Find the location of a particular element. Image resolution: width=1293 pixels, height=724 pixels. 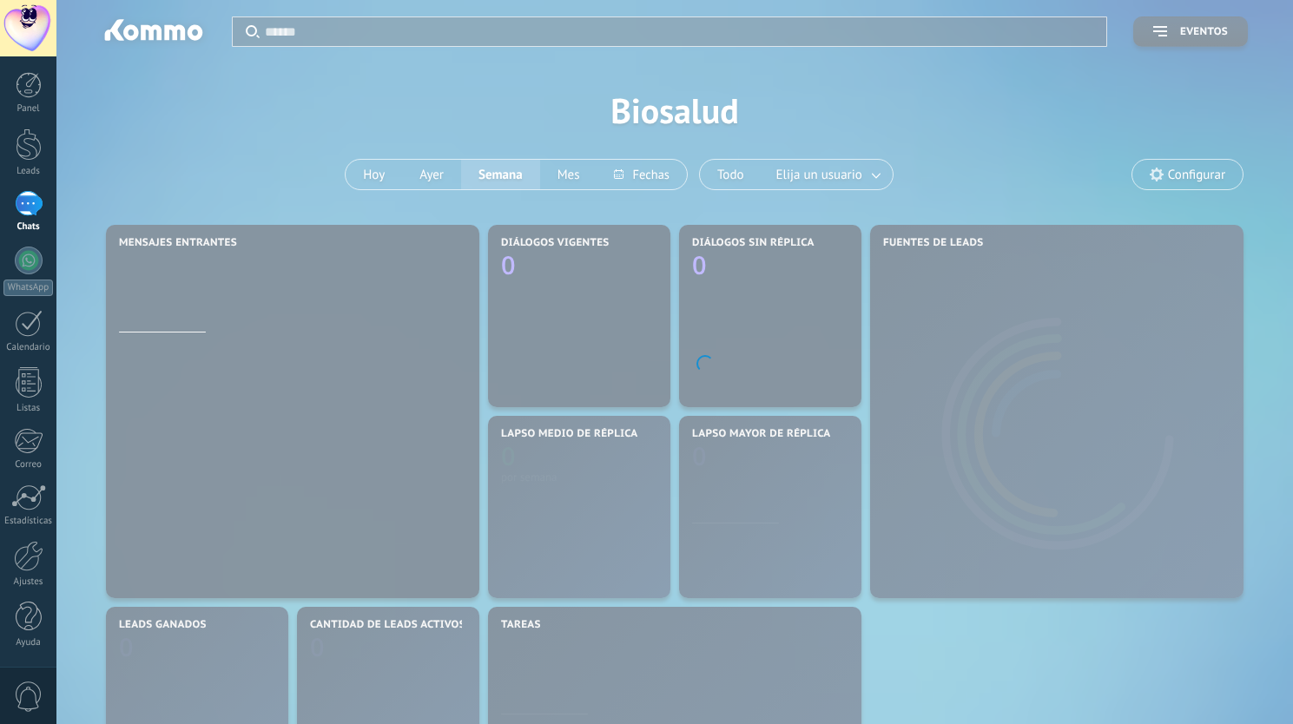

div: Leads is located at coordinates (29, 171).